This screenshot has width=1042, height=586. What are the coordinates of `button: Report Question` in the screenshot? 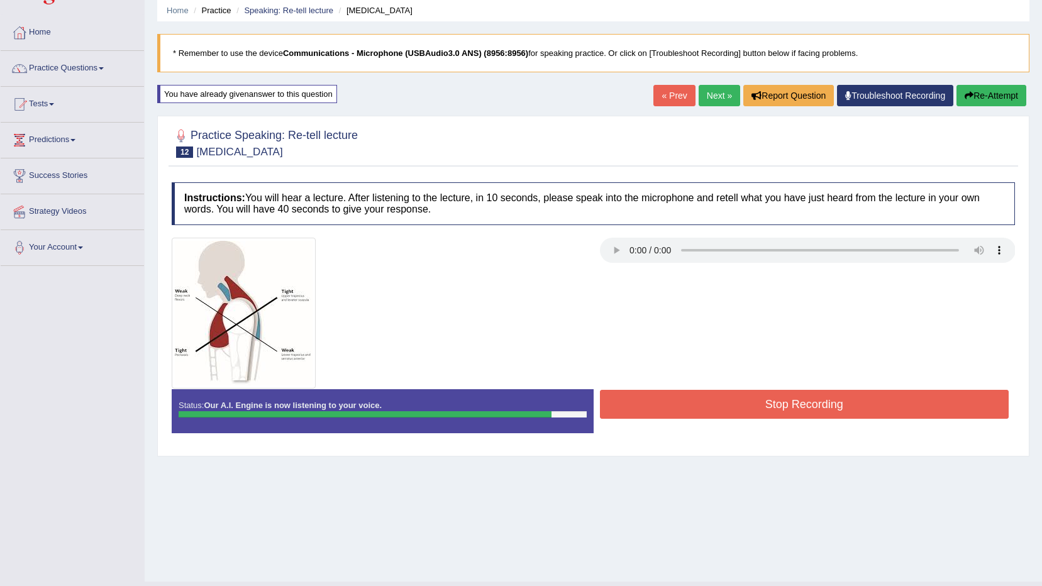 It's located at (789, 96).